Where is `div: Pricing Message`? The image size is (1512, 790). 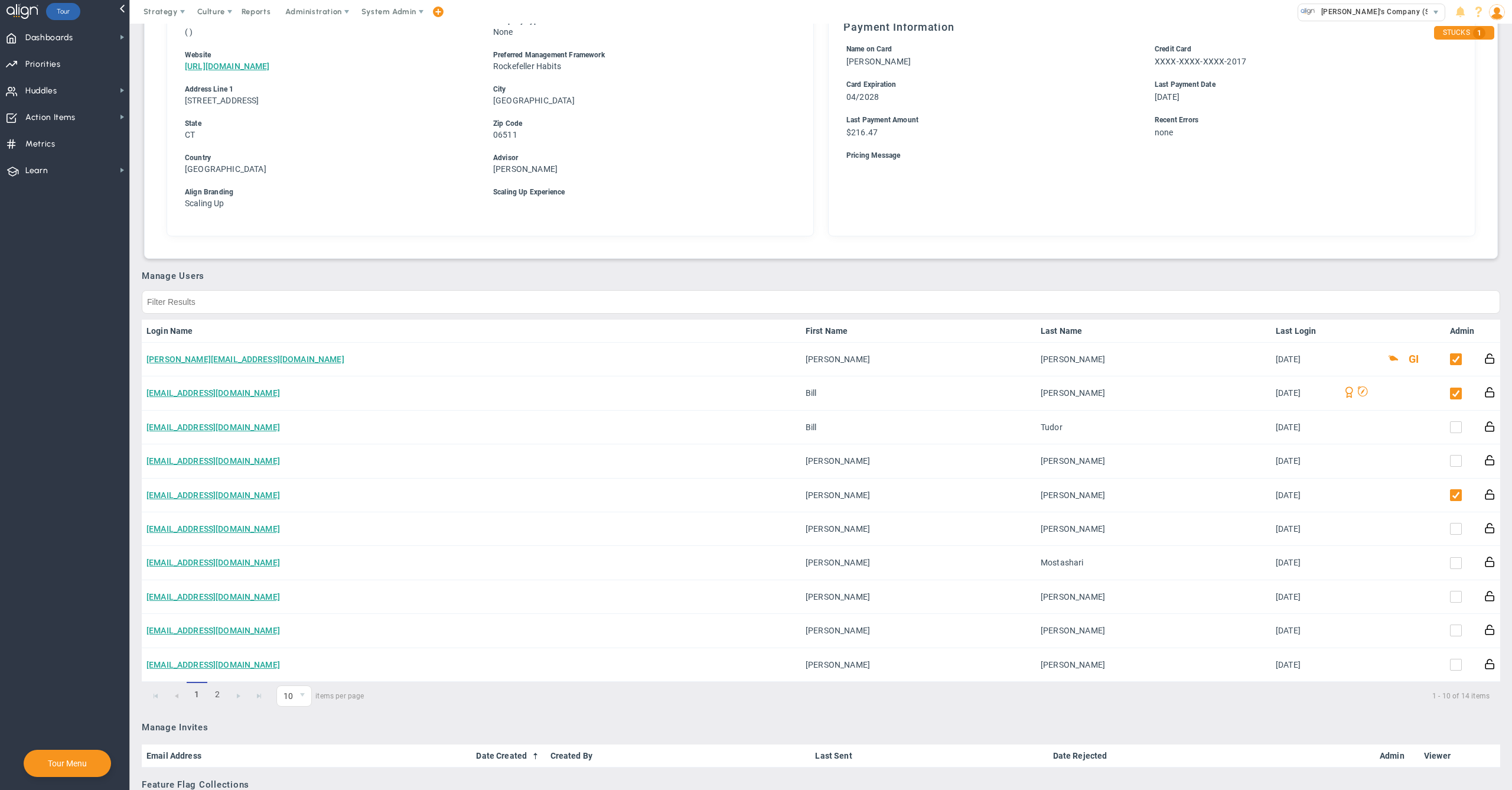 div: Pricing Message is located at coordinates (1143, 156).